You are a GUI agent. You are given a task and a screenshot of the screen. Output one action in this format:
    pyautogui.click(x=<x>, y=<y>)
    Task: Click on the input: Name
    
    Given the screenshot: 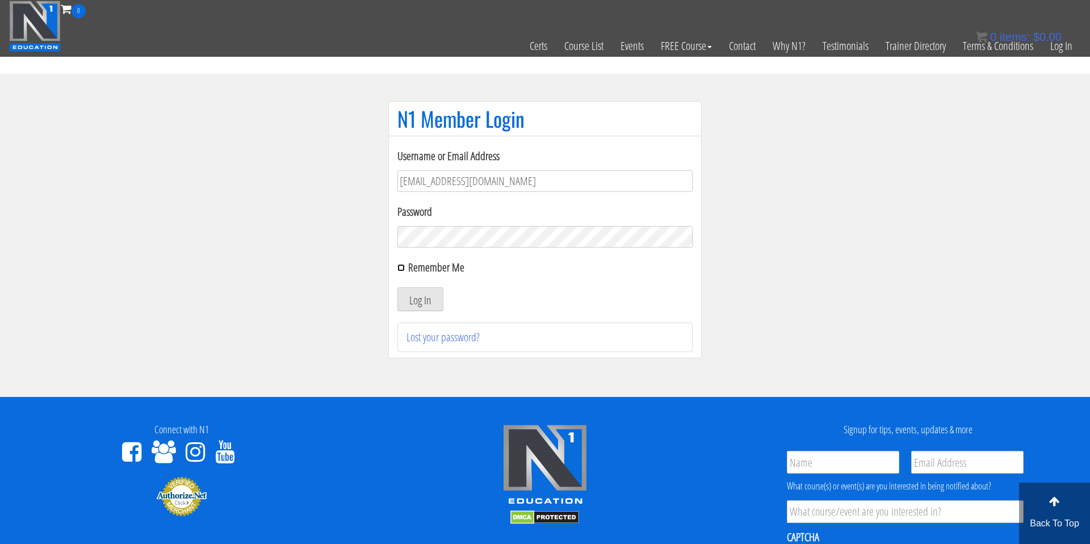 What is the action you would take?
    pyautogui.click(x=843, y=462)
    